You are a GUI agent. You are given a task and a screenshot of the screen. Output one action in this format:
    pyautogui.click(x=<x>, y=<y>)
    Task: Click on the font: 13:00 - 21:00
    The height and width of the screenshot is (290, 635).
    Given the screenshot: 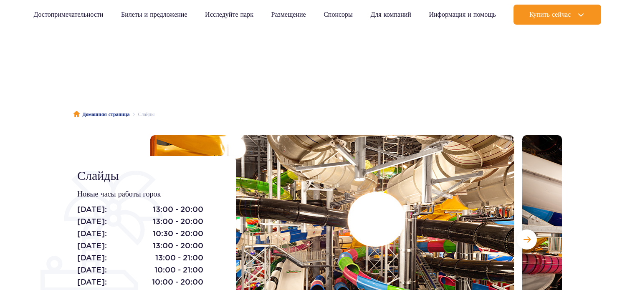 What is the action you would take?
    pyautogui.click(x=179, y=258)
    